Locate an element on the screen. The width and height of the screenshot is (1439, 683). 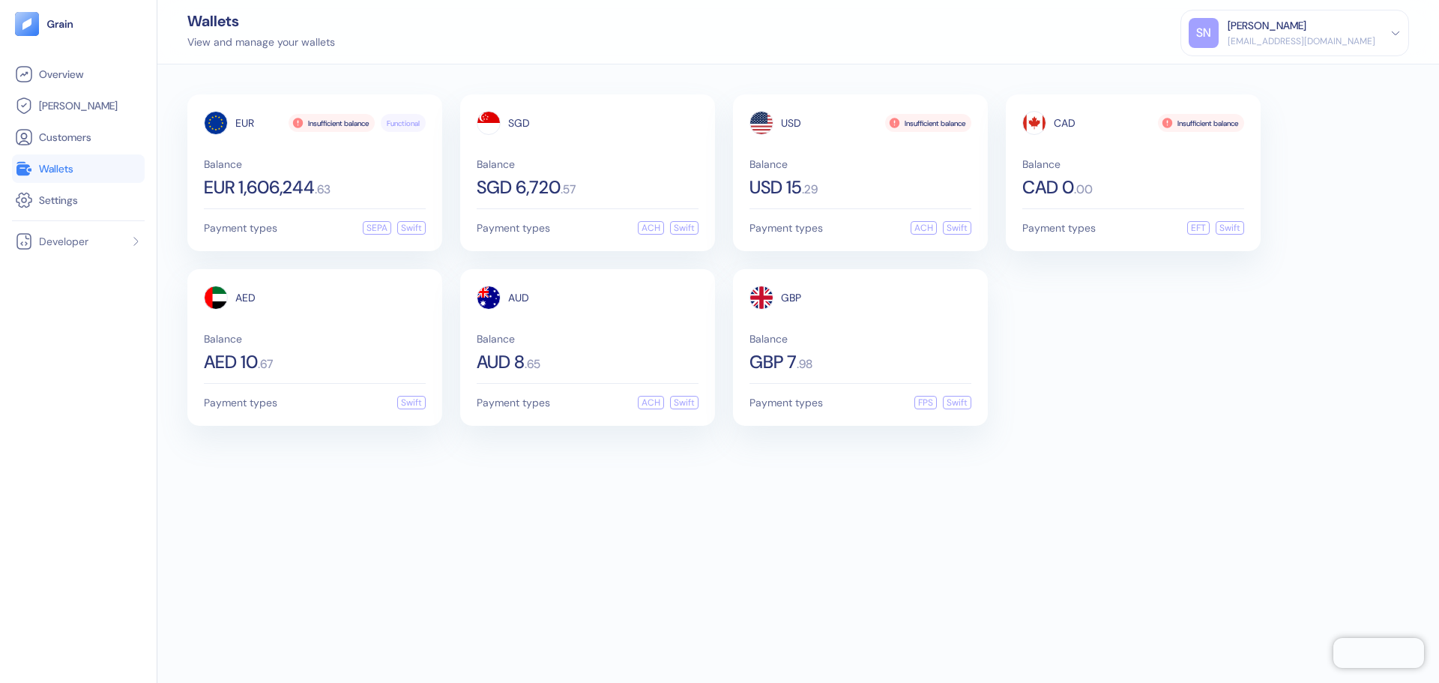
span: Customers is located at coordinates (65, 137).